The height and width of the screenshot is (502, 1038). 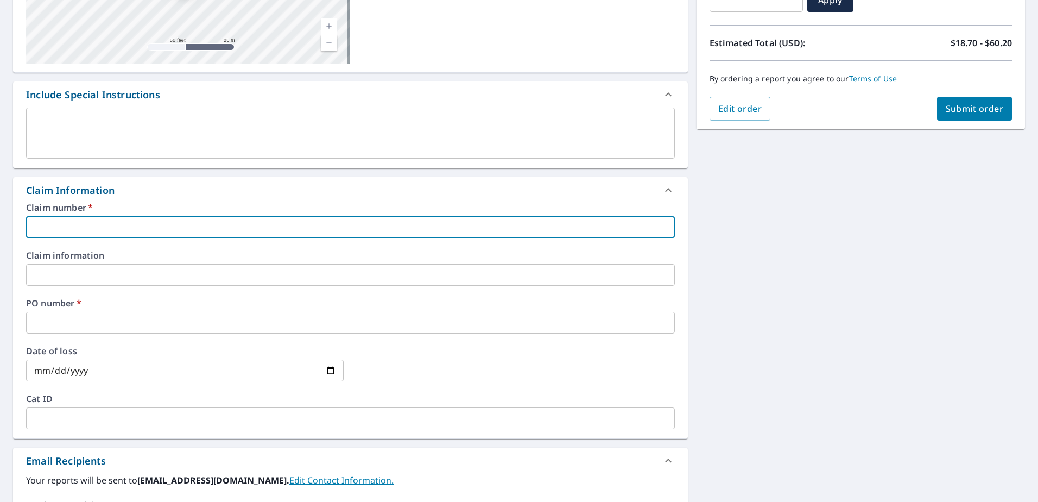 I want to click on span: Edit order, so click(x=740, y=109).